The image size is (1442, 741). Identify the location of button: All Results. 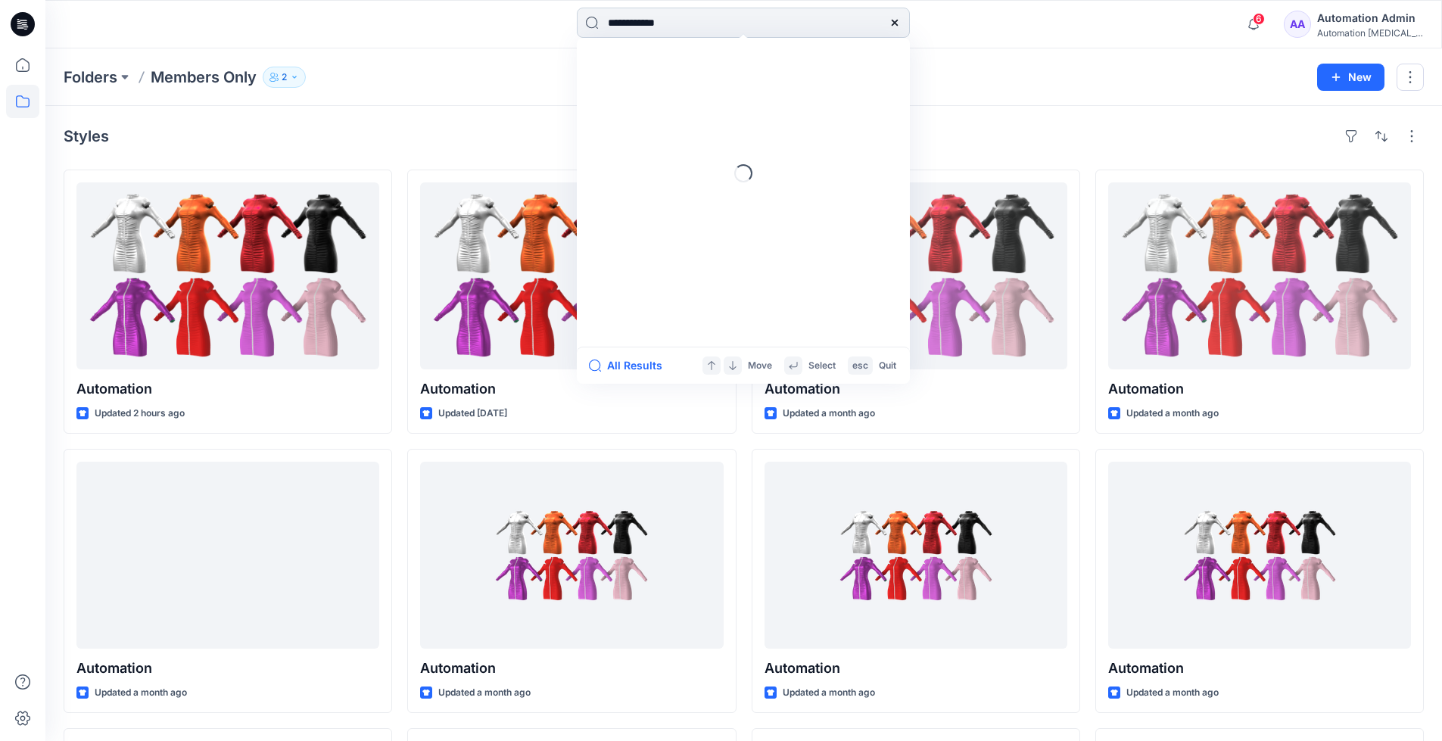
(631, 366).